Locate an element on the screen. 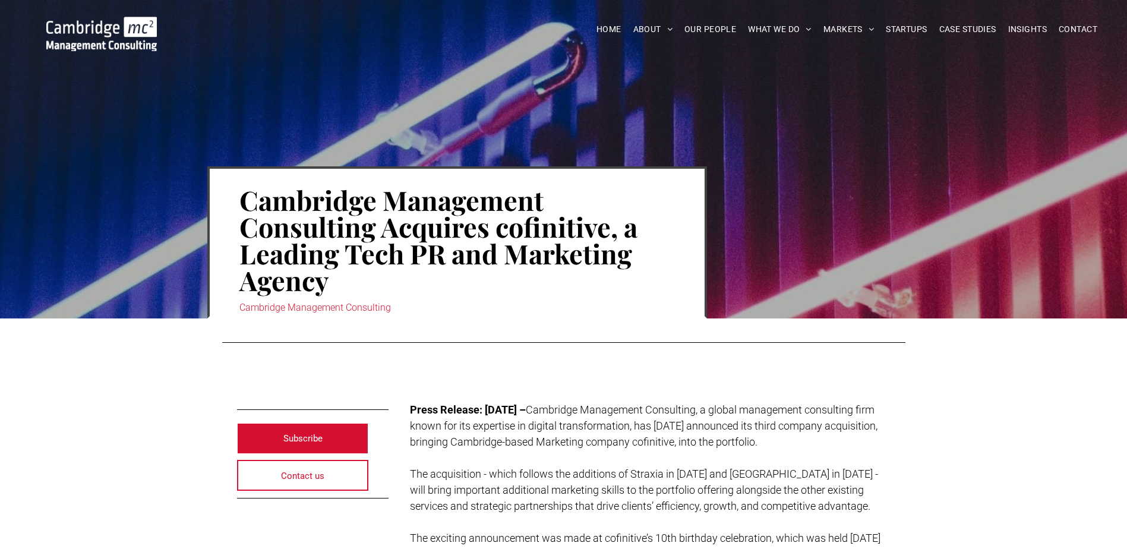  h1: Cambridge Management Consulting Acquires cofinitive, a Leading Tech PR and Marketing Agency is located at coordinates (457, 240).